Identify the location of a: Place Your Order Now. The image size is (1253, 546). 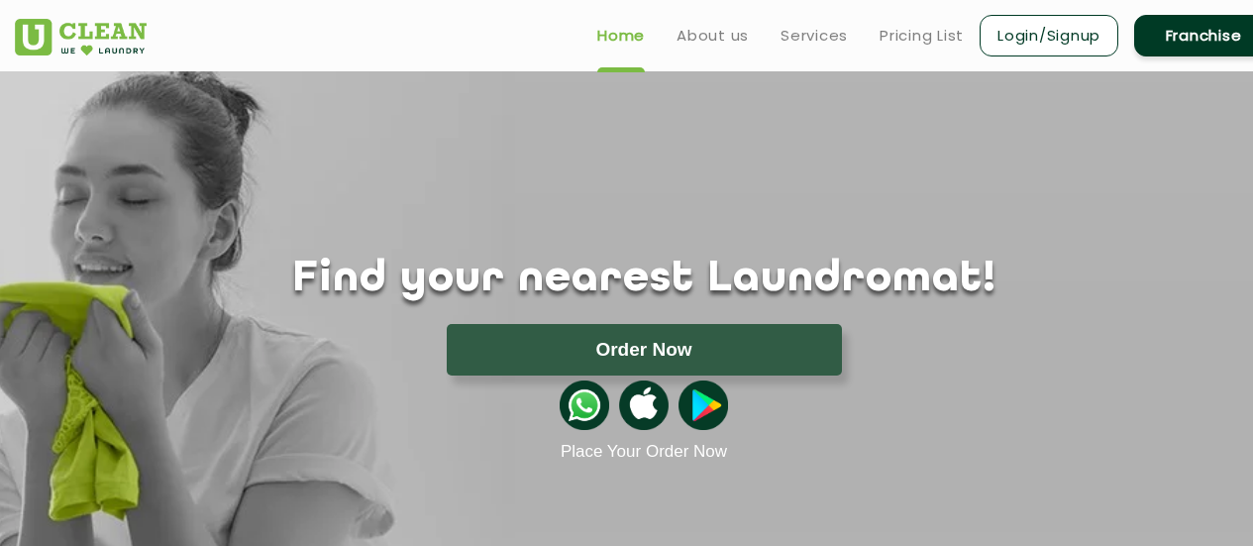
(644, 452).